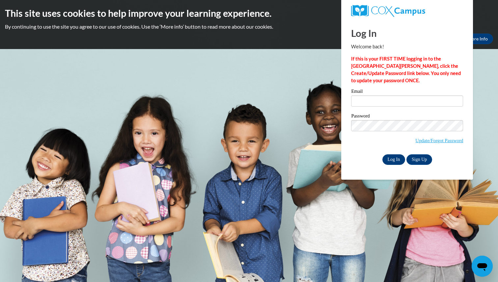 Image resolution: width=498 pixels, height=282 pixels. Describe the element at coordinates (249, 27) in the screenshot. I see `p: By continuing to use the site you agree to our use of cookies. Use the ‘More info’ button to read...` at that location.